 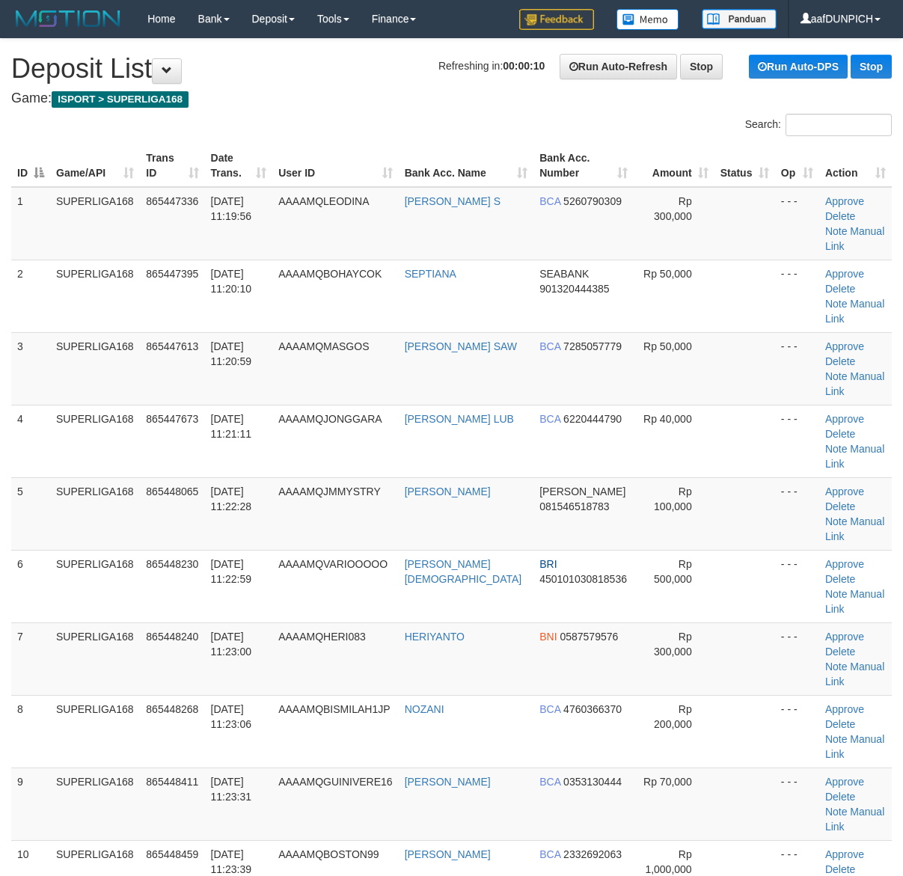 I want to click on span: 865447395, so click(x=172, y=274).